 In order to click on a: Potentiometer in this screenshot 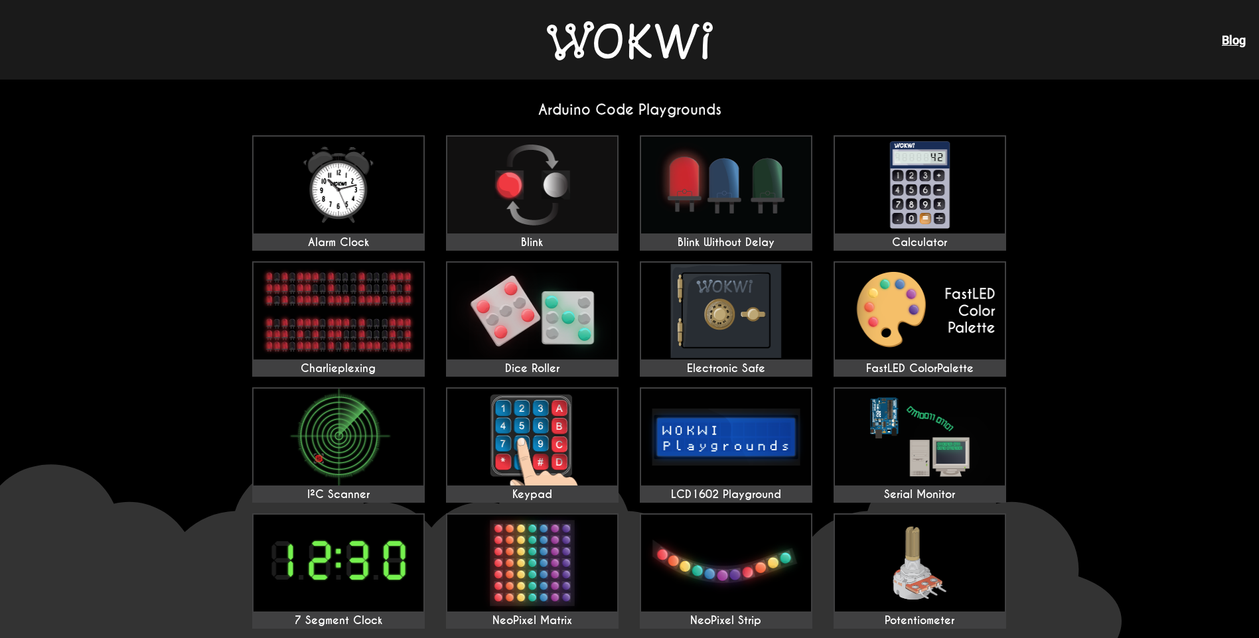, I will do `click(920, 571)`.